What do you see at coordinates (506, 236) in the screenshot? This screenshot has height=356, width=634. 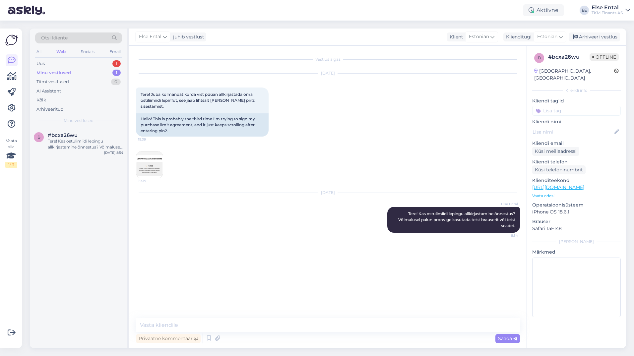 I see `span: 8:54` at bounding box center [506, 236].